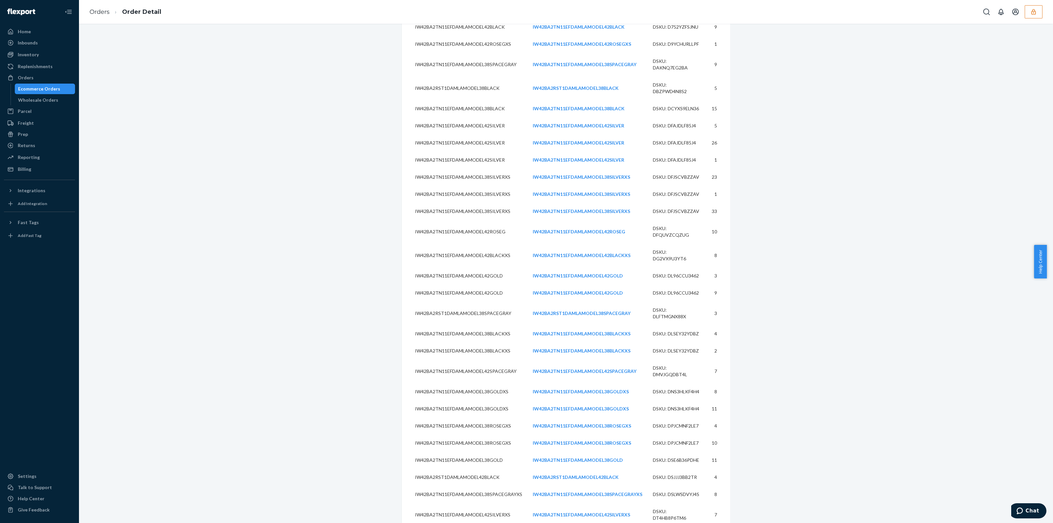  What do you see at coordinates (676, 313) in the screenshot?
I see `div: DSKU: DLFTMGNX88X` at bounding box center [676, 313].